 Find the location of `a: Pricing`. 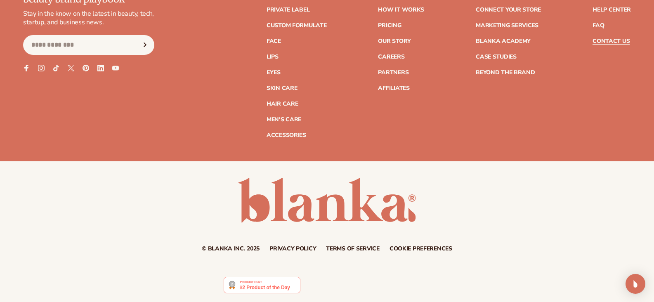

a: Pricing is located at coordinates (390, 26).